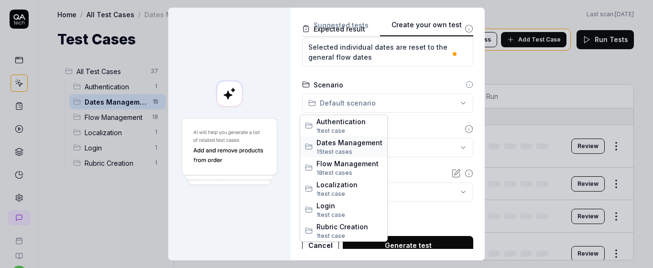 This screenshot has width=653, height=268. Describe the element at coordinates (333, 173) in the screenshot. I see `span: 18 test case` at that location.